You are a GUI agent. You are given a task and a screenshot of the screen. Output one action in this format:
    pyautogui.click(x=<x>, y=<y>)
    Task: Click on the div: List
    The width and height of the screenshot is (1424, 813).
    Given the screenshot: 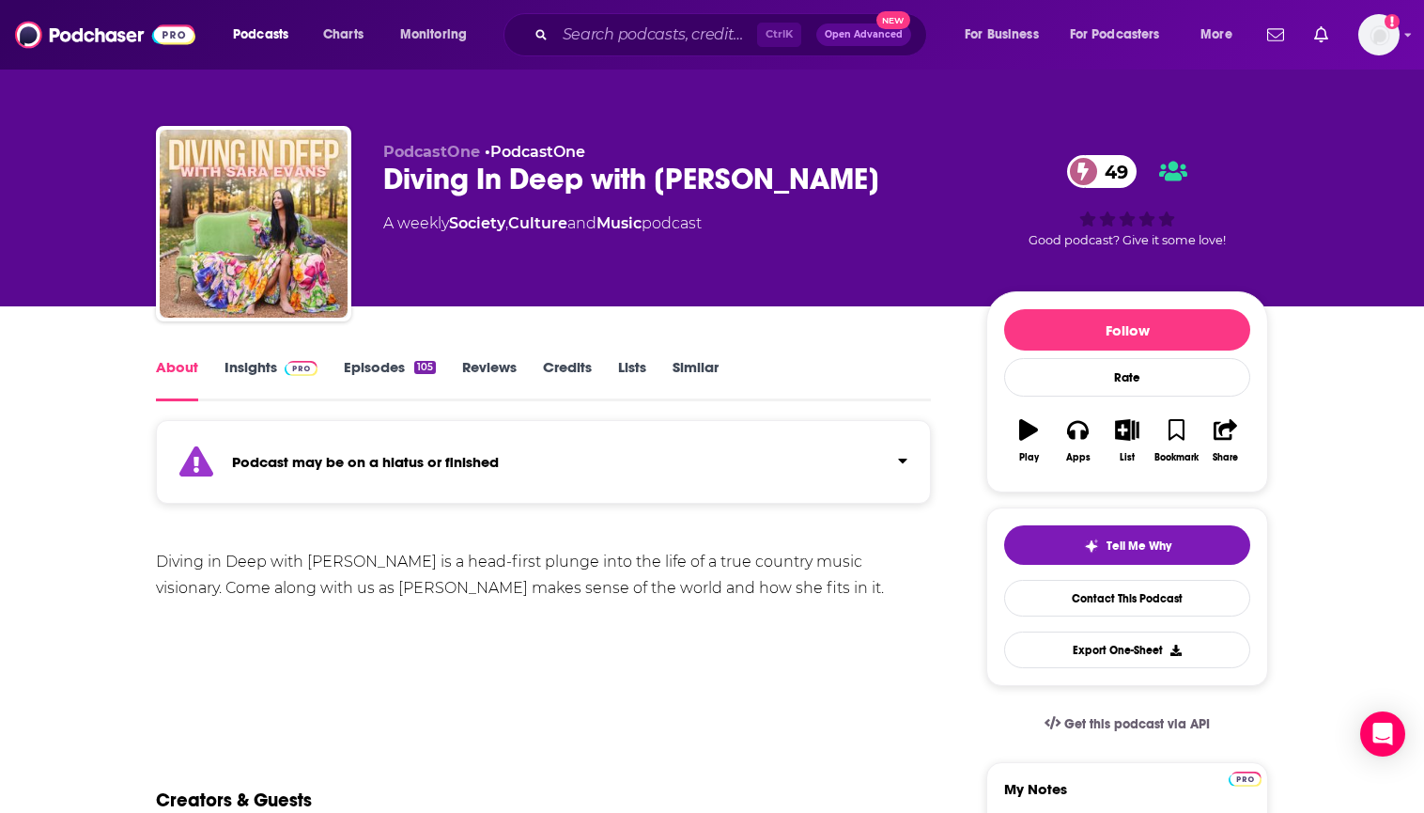 What is the action you would take?
    pyautogui.click(x=1127, y=457)
    